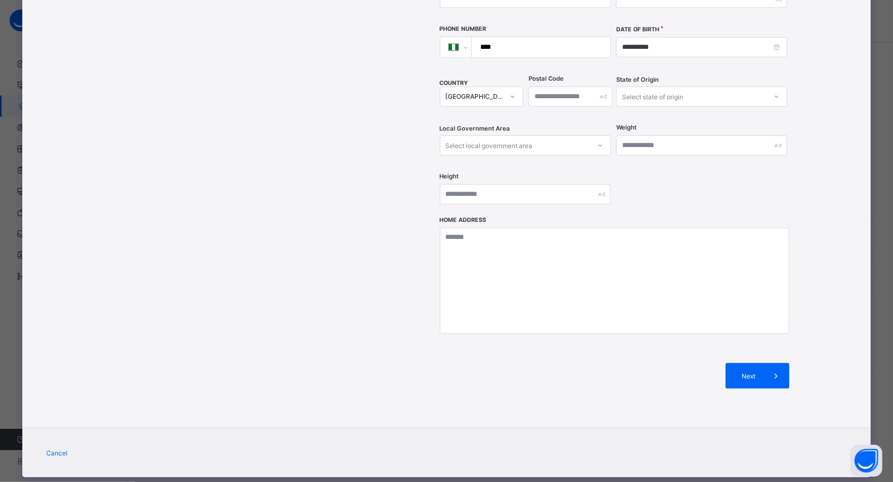 This screenshot has height=482, width=893. Describe the element at coordinates (652, 97) in the screenshot. I see `div: Select state of origin` at that location.